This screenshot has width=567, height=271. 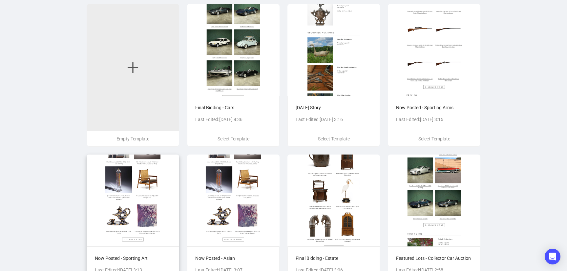 I want to click on img: 688bbf796e1176573c829003, so click(x=133, y=201).